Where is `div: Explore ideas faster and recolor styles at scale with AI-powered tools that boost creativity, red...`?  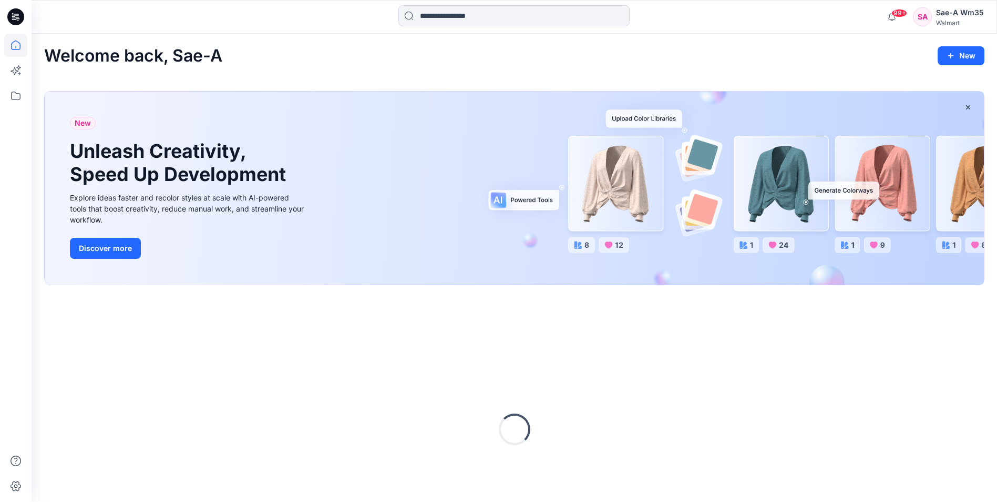
div: Explore ideas faster and recolor styles at scale with AI-powered tools that boost creativity, red... is located at coordinates (188, 208).